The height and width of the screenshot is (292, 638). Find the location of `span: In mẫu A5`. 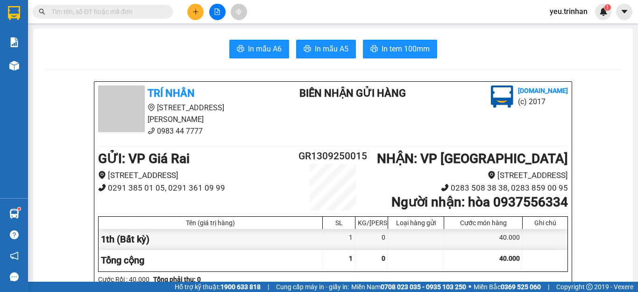

span: In mẫu A5 is located at coordinates (332, 49).